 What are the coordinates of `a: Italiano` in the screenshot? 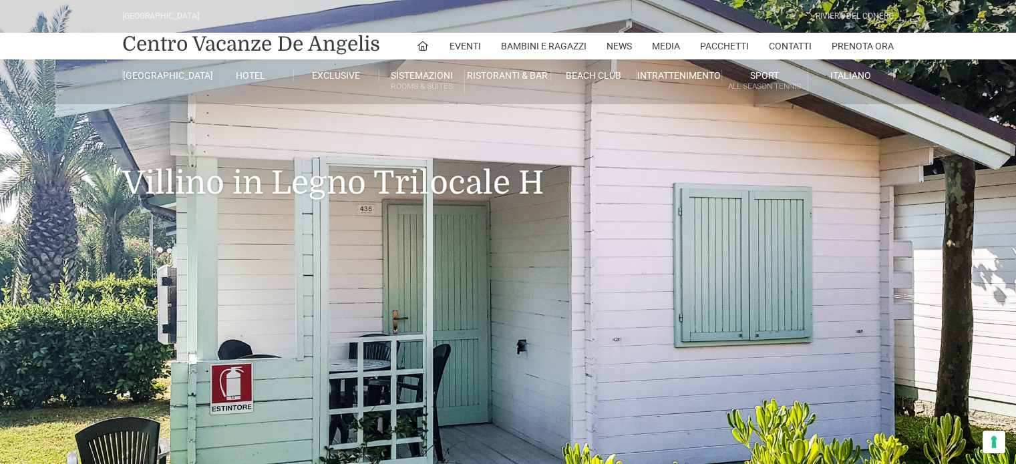 It's located at (851, 76).